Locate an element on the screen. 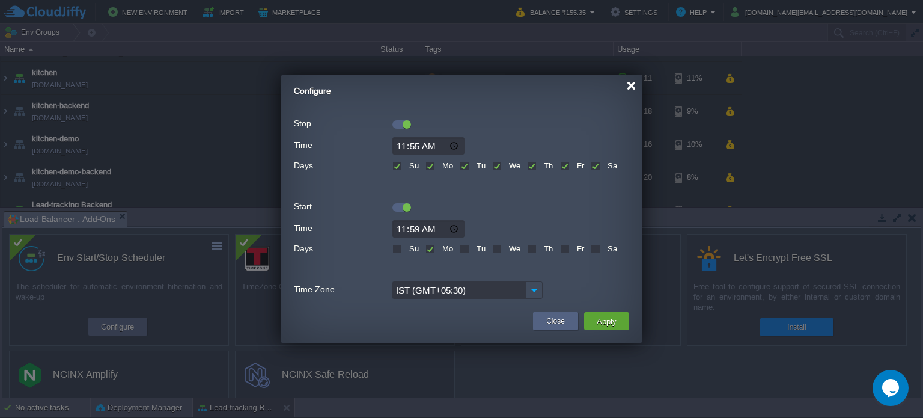 The image size is (923, 418). span: Configure is located at coordinates (313, 91).